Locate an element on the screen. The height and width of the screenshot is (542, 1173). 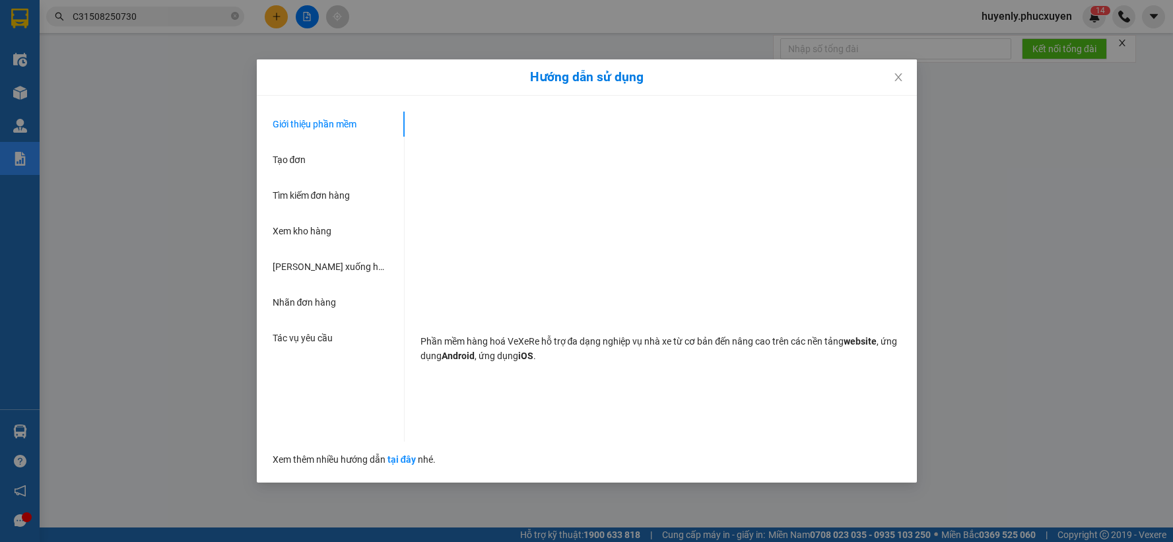
span: Giới thiệu phần mềm is located at coordinates (314, 124).